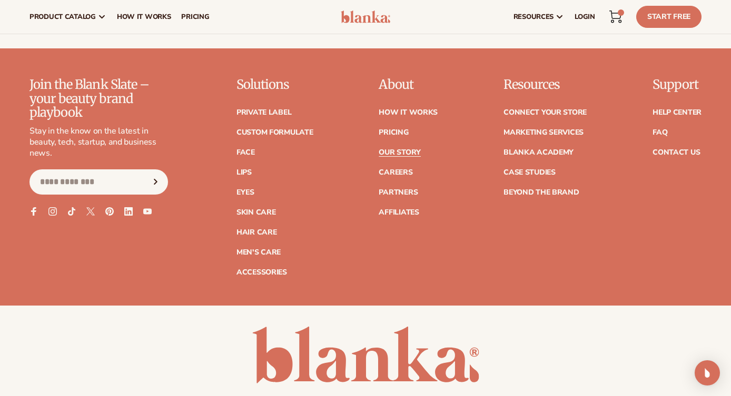  I want to click on a: logo, so click(365, 17).